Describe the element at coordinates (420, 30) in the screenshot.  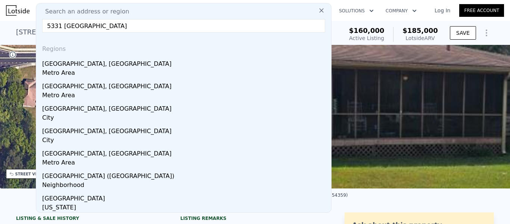
I see `span: $185,000` at that location.